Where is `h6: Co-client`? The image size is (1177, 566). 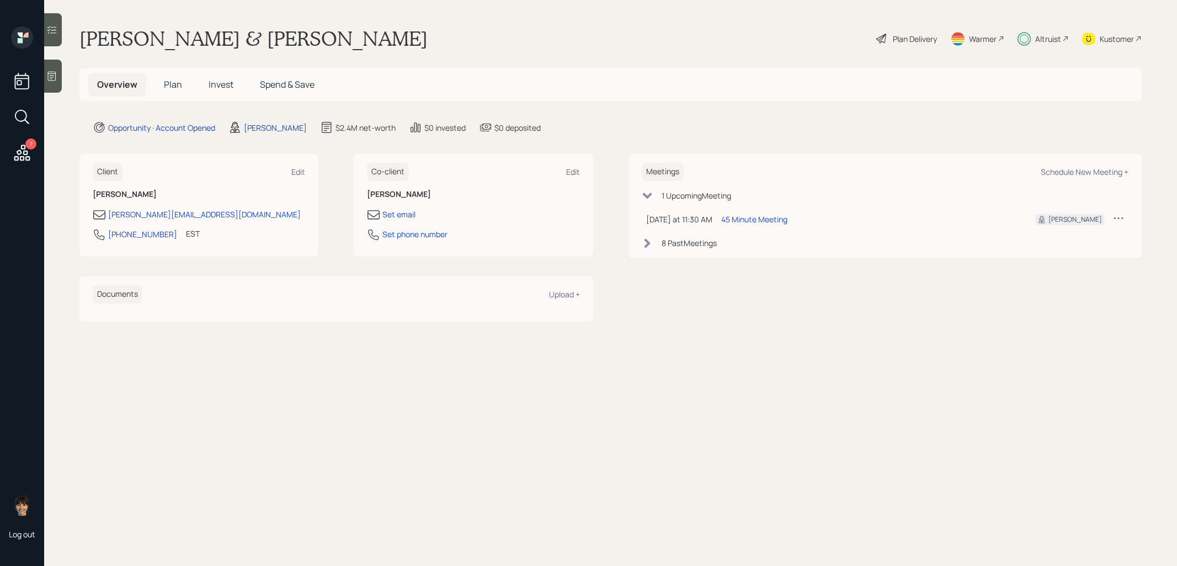 h6: Co-client is located at coordinates (388, 172).